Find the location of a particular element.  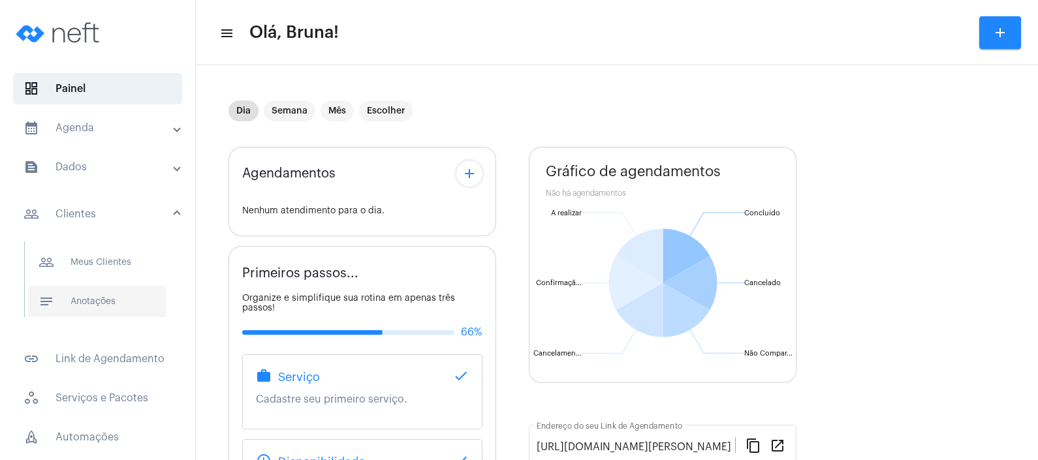

text: A realizar is located at coordinates (566, 213).